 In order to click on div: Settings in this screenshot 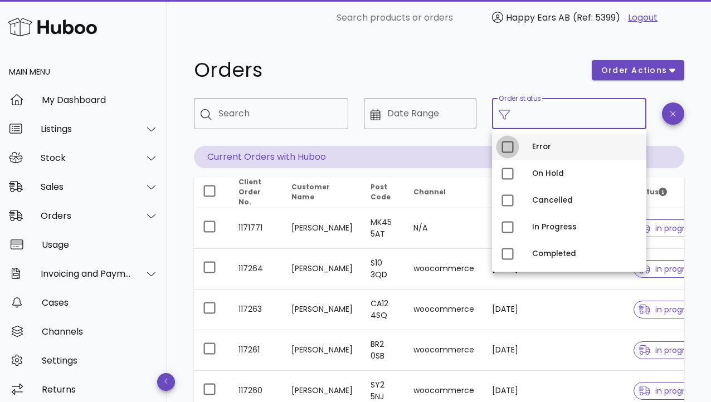, I will do `click(100, 361)`.